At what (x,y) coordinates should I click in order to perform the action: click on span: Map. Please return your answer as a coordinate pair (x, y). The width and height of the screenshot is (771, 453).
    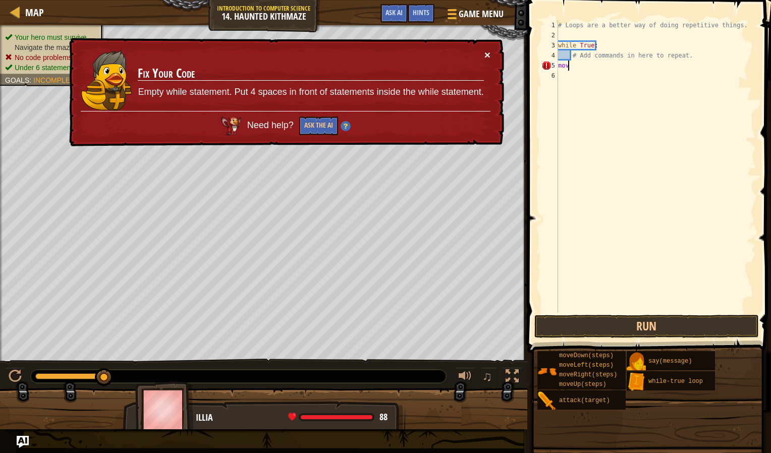
    Looking at the image, I should click on (34, 12).